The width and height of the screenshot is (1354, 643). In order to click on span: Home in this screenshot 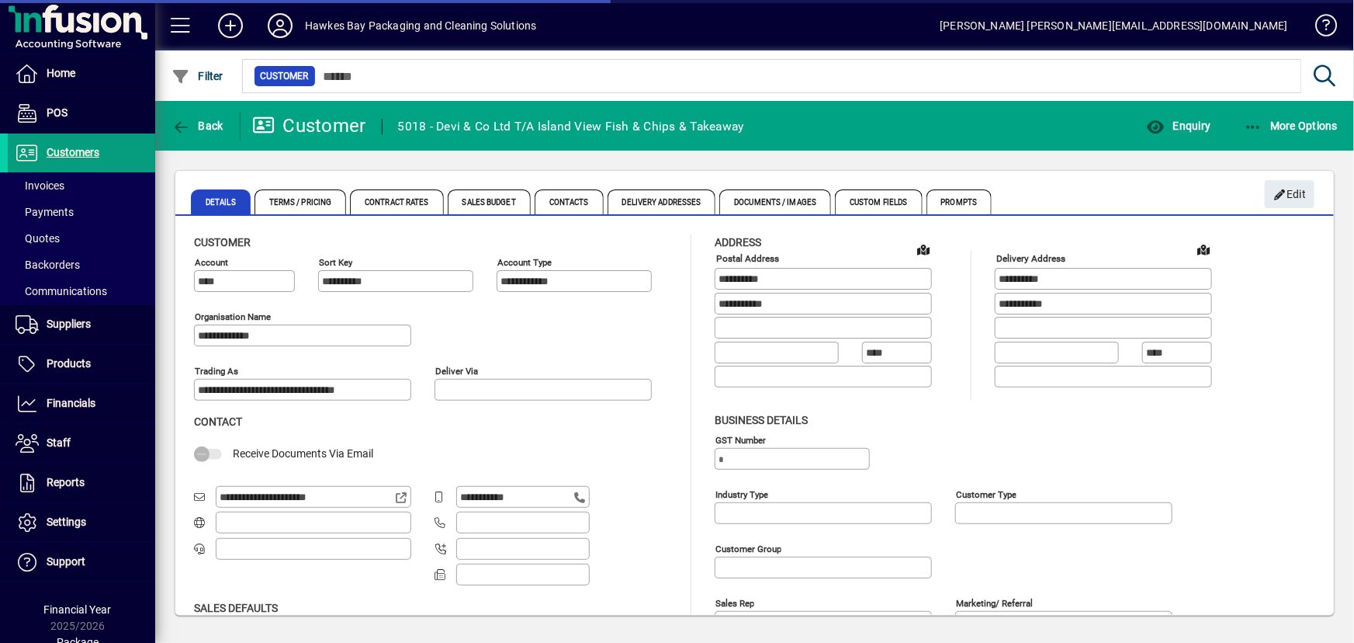, I will do `click(61, 73)`.